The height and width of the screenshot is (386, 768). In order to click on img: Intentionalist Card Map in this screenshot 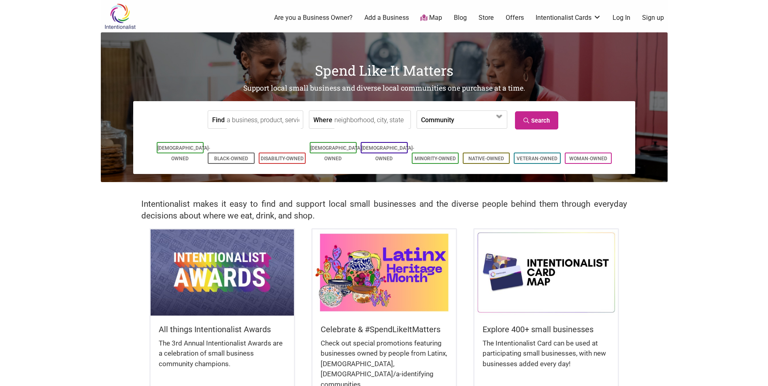, I will do `click(546, 272)`.